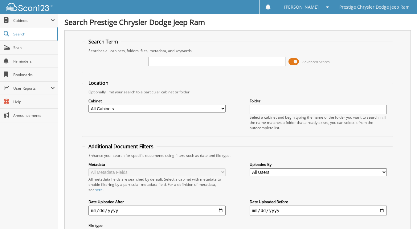  Describe the element at coordinates (318, 201) in the screenshot. I see `label: Date Uploaded Before` at that location.